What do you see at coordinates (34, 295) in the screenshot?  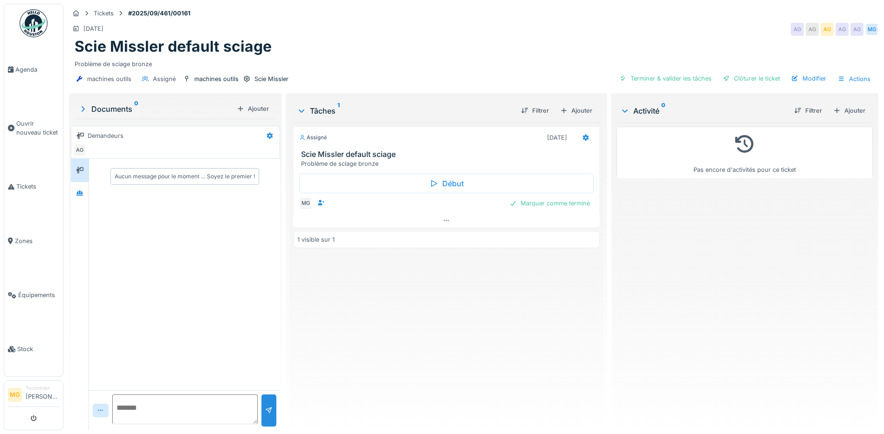 I see `a: Équipements` at bounding box center [34, 295].